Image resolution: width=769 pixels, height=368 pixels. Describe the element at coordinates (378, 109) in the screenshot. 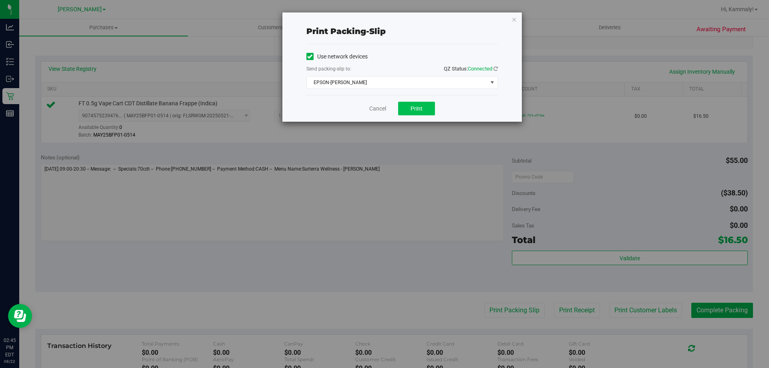

I see `a: Cancel` at that location.